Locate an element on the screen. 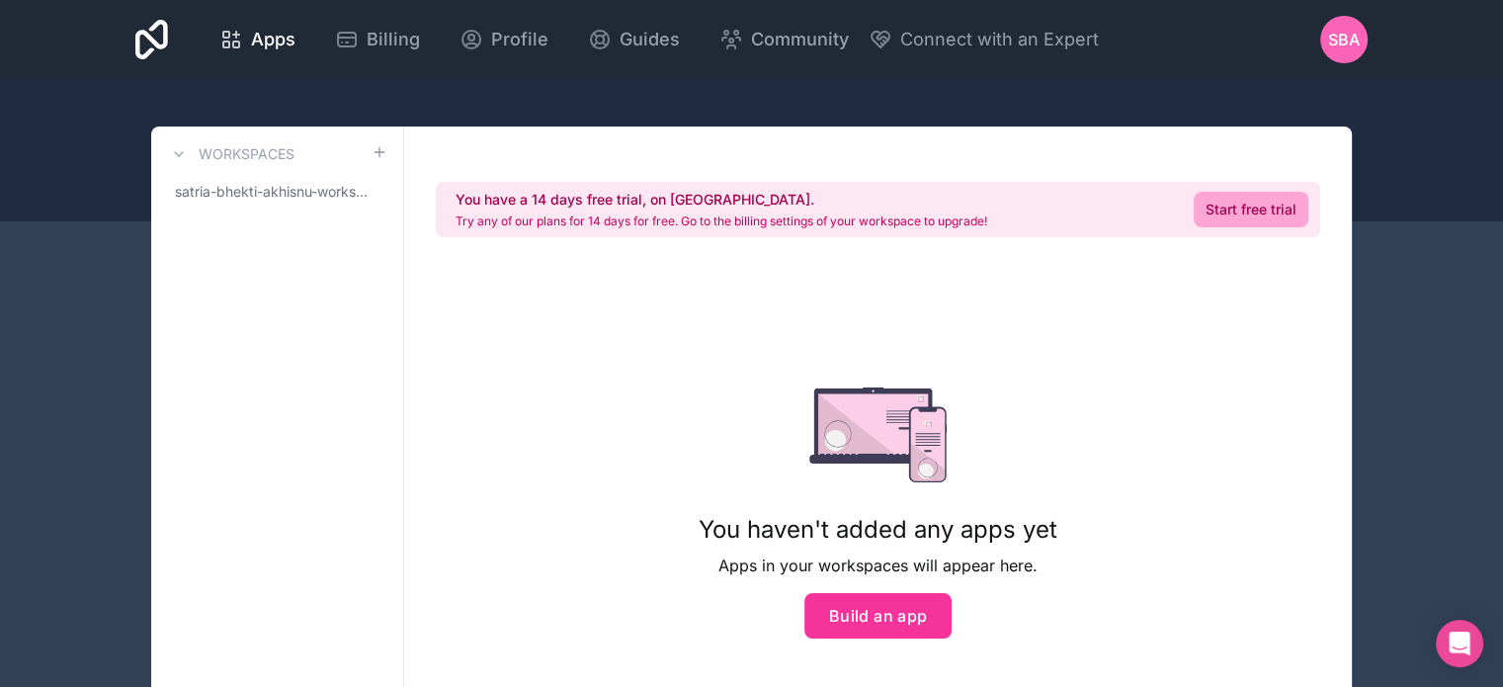 This screenshot has height=687, width=1503. span: Guides is located at coordinates (649, 40).